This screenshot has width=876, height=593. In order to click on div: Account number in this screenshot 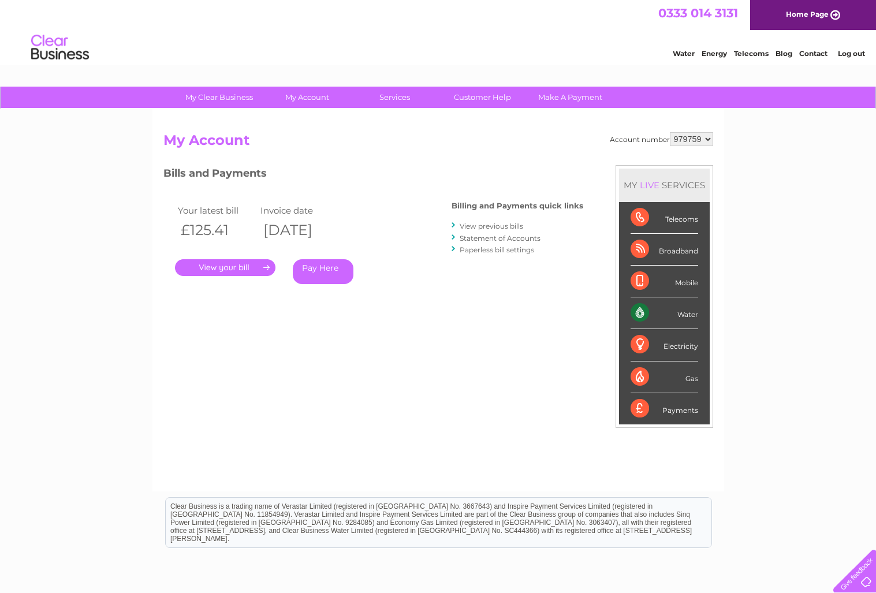, I will do `click(661, 139)`.